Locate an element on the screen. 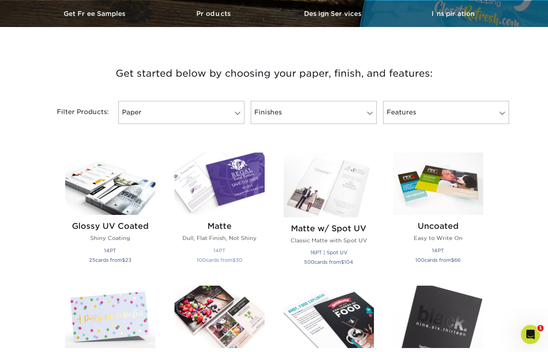 This screenshot has width=548, height=352. img: Uncoated w/ Stamped Foil Postcards is located at coordinates (110, 317).